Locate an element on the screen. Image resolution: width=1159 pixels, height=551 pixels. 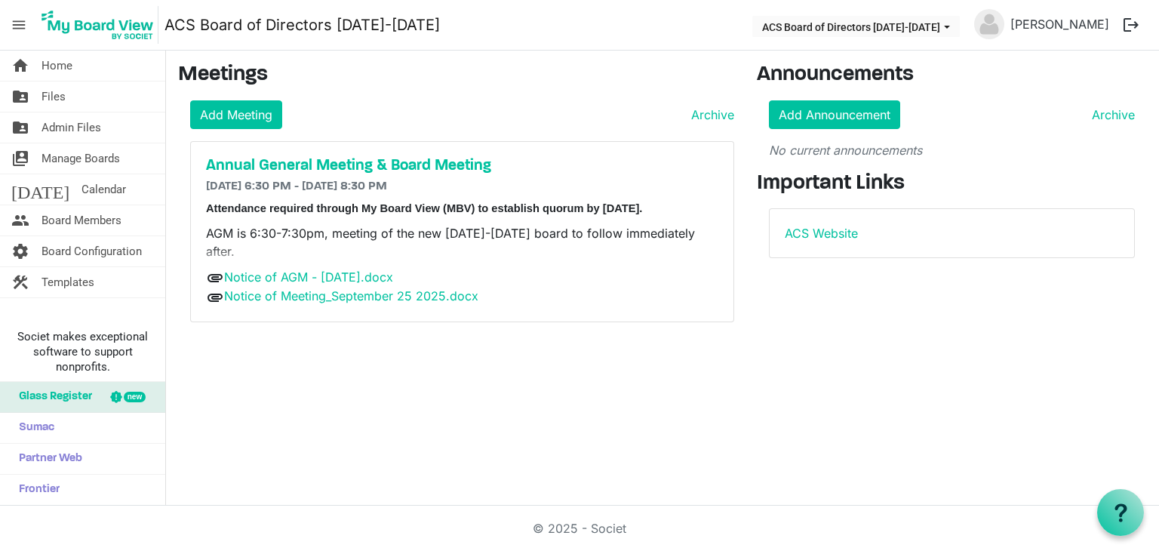
span: Files is located at coordinates (54, 97).